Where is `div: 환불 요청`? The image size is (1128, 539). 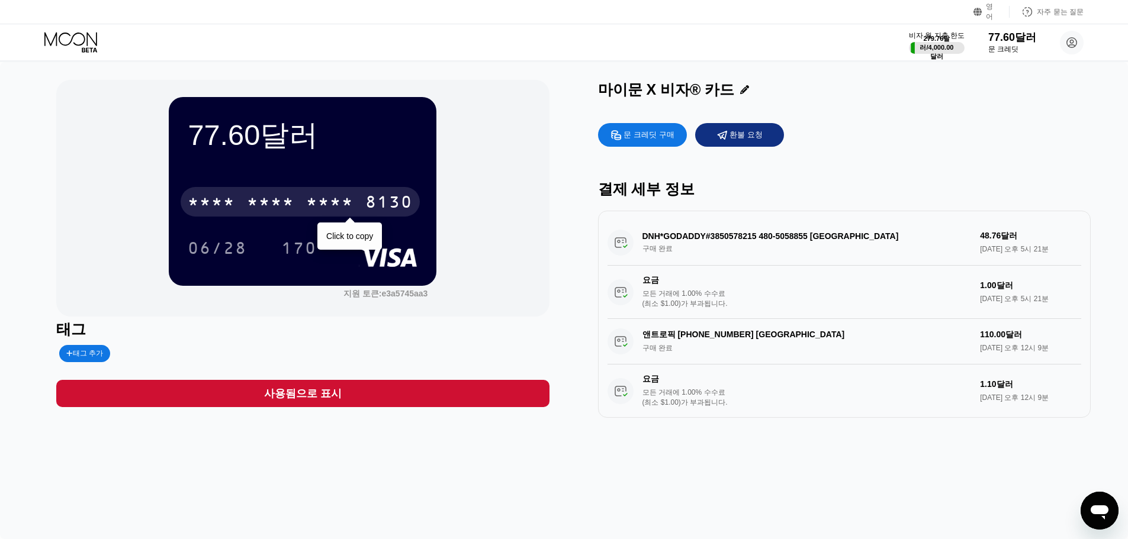 div: 환불 요청 is located at coordinates (740, 135).